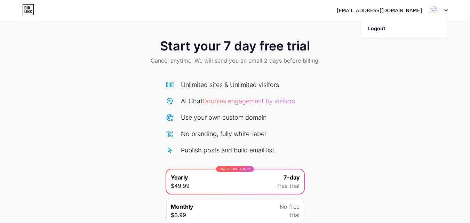 The image size is (470, 223). What do you see at coordinates (182, 207) in the screenshot?
I see `span: Monthly` at bounding box center [182, 207].